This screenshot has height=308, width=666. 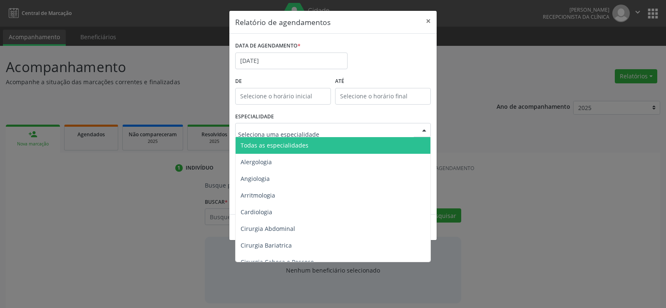 I want to click on input: Selecione o horário inicial, so click(x=283, y=96).